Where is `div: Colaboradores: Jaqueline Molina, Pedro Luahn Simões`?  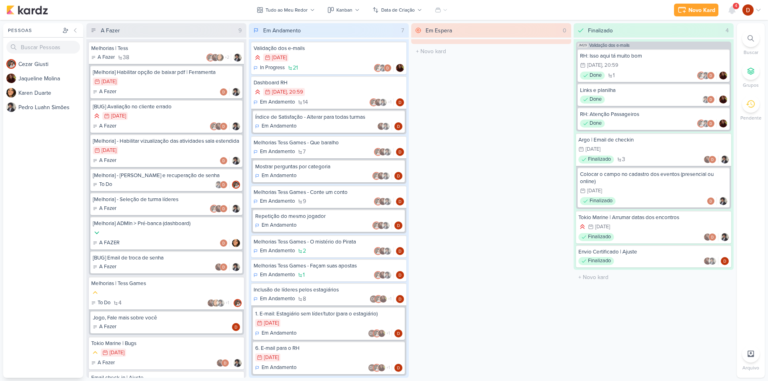 div: Colaboradores: Jaqueline Molina, Pedro Luahn Simões is located at coordinates (711, 261).